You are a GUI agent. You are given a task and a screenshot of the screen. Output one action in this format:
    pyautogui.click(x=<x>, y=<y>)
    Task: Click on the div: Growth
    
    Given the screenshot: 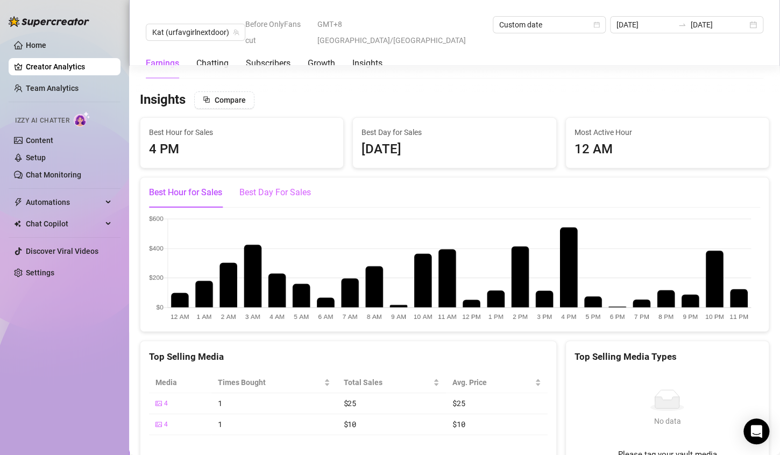 What is the action you would take?
    pyautogui.click(x=321, y=64)
    